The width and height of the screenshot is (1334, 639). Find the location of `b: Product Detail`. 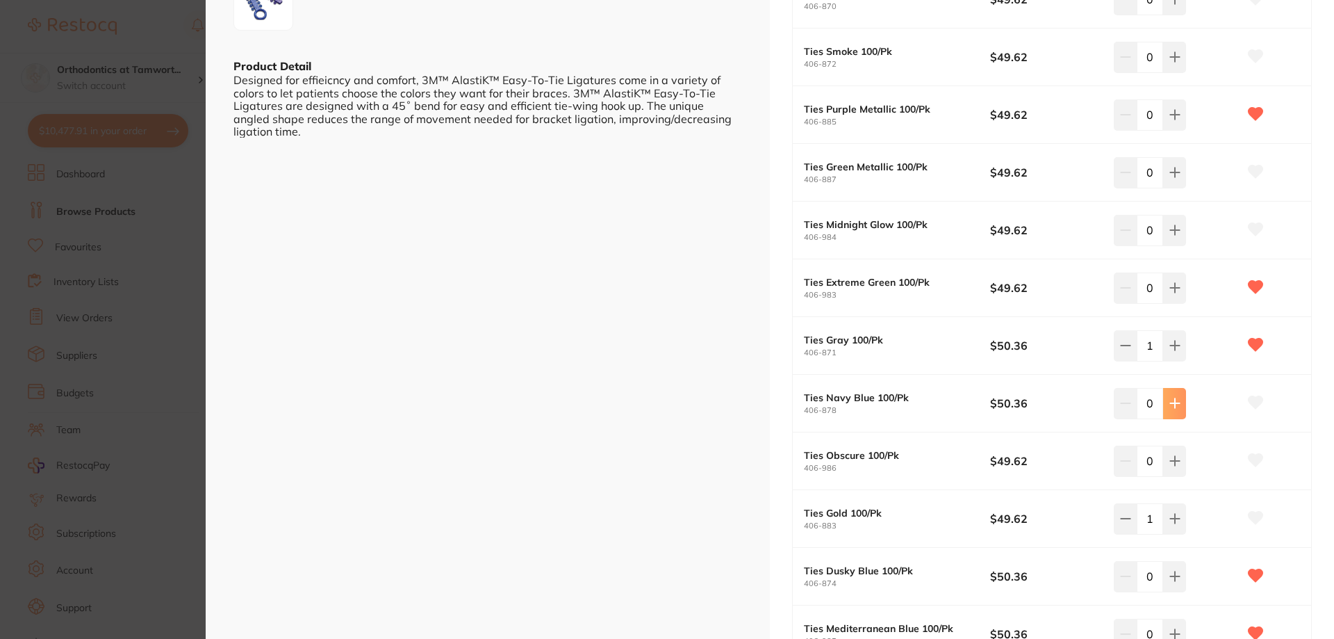

b: Product Detail is located at coordinates (272, 66).